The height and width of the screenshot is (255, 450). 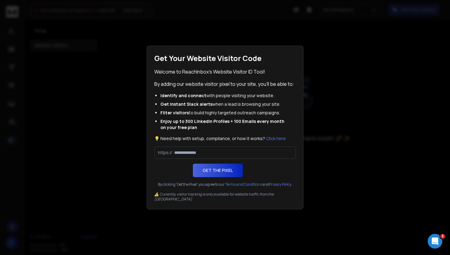 I want to click on span: Privacy Policy, so click(x=280, y=184).